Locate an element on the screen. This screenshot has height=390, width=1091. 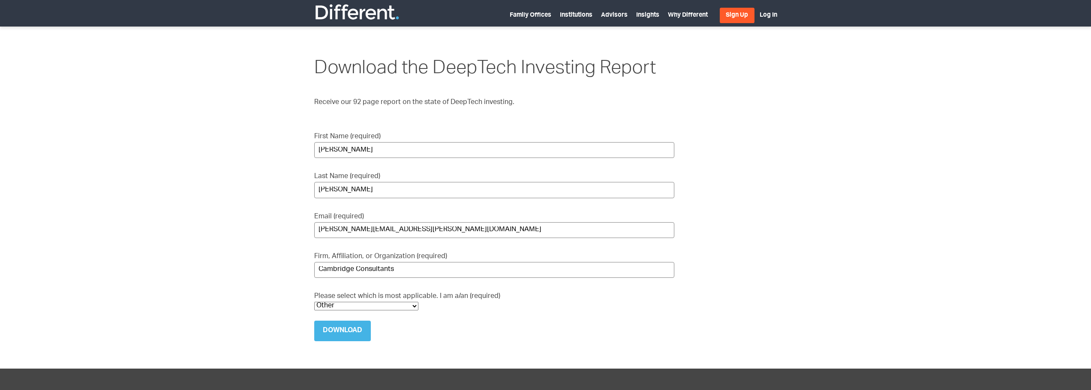
label: Last Name (required) is located at coordinates (494, 185).